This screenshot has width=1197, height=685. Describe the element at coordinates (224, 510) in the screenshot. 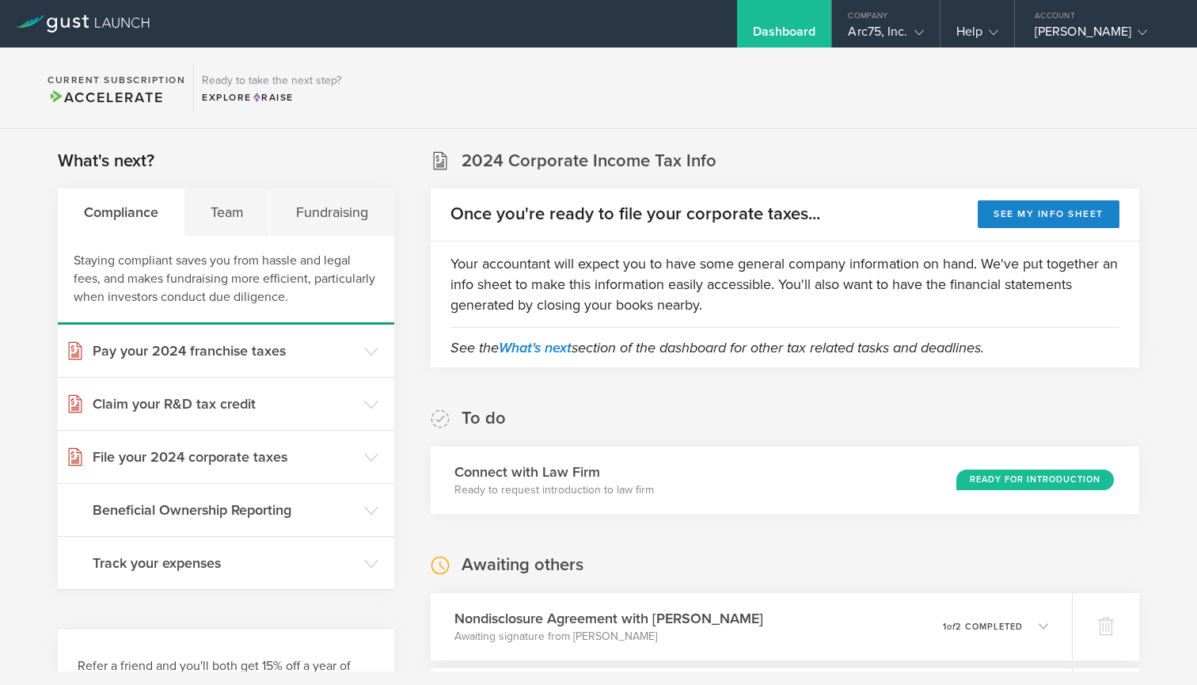

I see `h3: Beneficial Ownership Reporting` at that location.